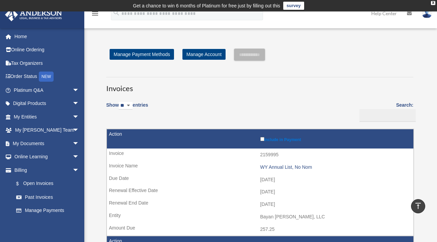  What do you see at coordinates (387, 115) in the screenshot?
I see `input: Search:` at bounding box center [387, 115].